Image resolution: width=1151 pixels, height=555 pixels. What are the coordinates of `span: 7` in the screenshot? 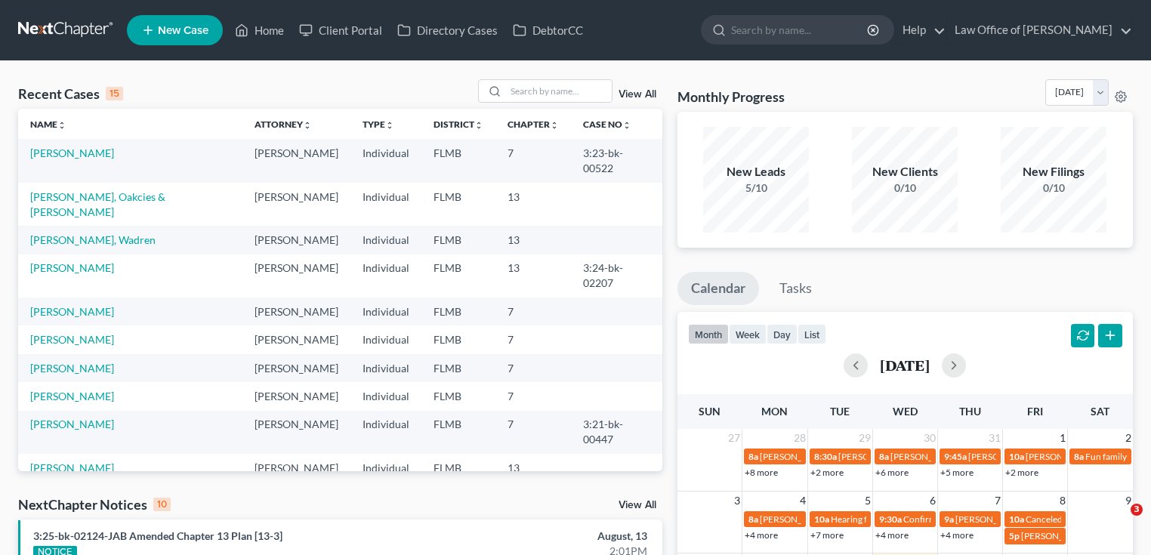 It's located at (998, 501).